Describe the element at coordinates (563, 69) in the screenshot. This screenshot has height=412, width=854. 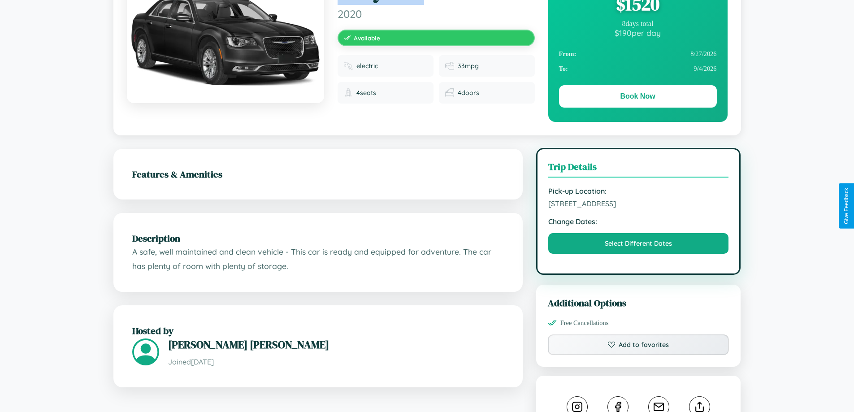
I see `strong: To:` at that location.